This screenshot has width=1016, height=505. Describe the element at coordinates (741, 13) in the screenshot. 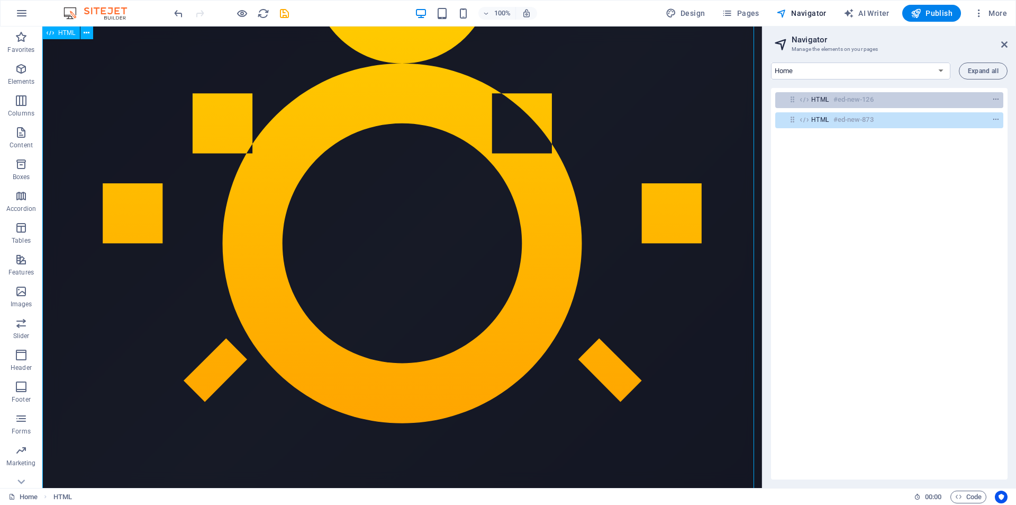

I see `span: Pages` at that location.